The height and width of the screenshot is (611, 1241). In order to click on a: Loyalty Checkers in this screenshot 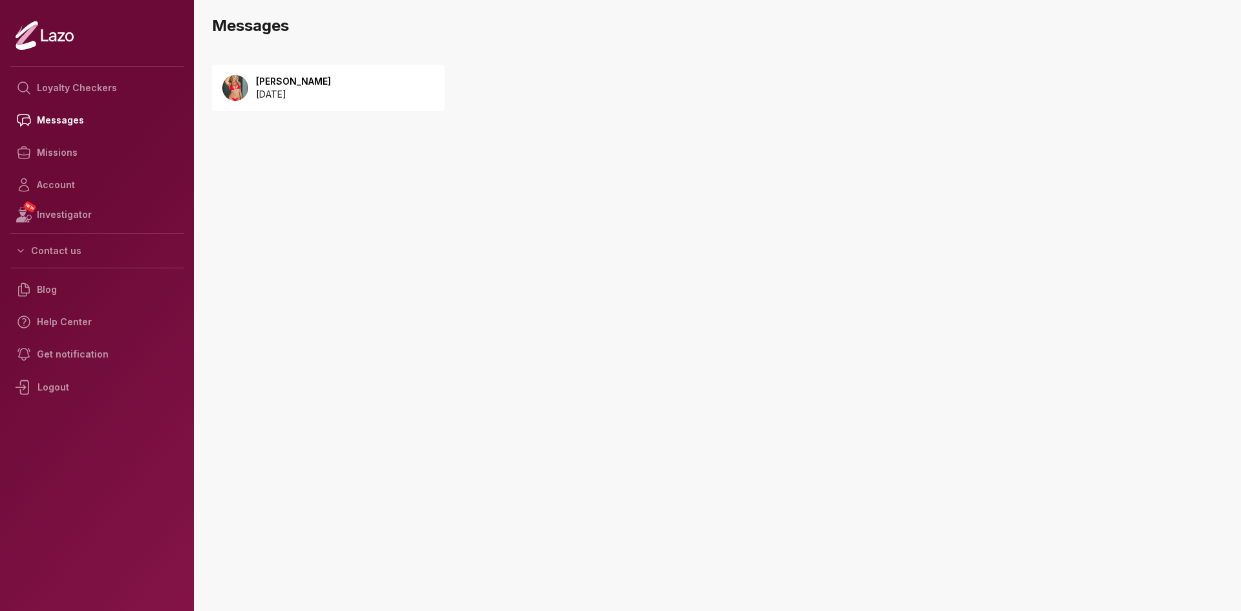, I will do `click(97, 88)`.